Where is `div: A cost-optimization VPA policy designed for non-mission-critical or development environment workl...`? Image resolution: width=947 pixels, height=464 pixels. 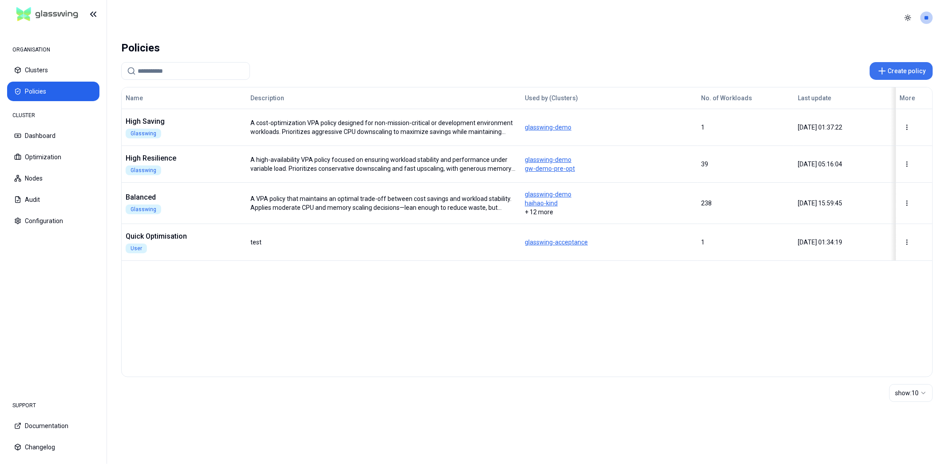 div: A cost-optimization VPA policy designed for non-mission-critical or development environment workl... is located at coordinates (383, 127).